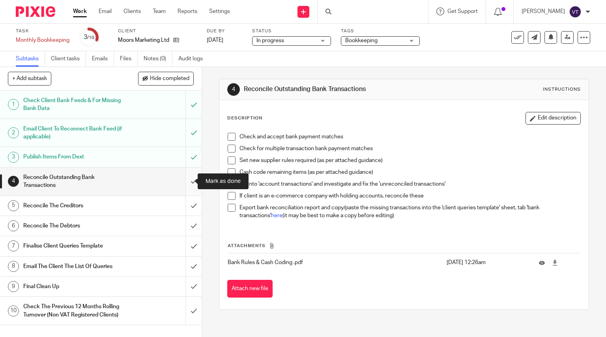 This screenshot has height=337, width=606. Describe the element at coordinates (43, 40) in the screenshot. I see `div: Monthly Bookkeeping` at that location.